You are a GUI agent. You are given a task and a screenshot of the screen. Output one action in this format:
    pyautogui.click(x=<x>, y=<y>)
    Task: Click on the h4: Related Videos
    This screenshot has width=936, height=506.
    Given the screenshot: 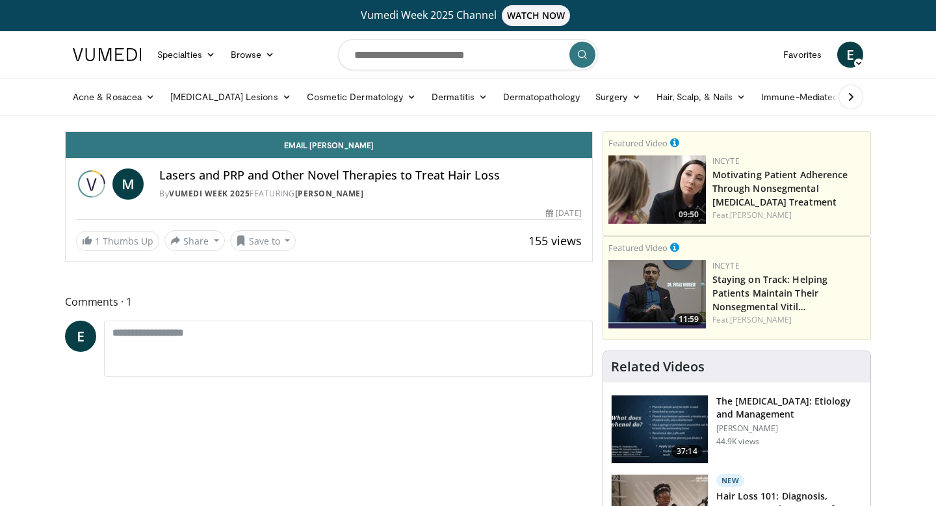 What is the action you would take?
    pyautogui.click(x=658, y=367)
    